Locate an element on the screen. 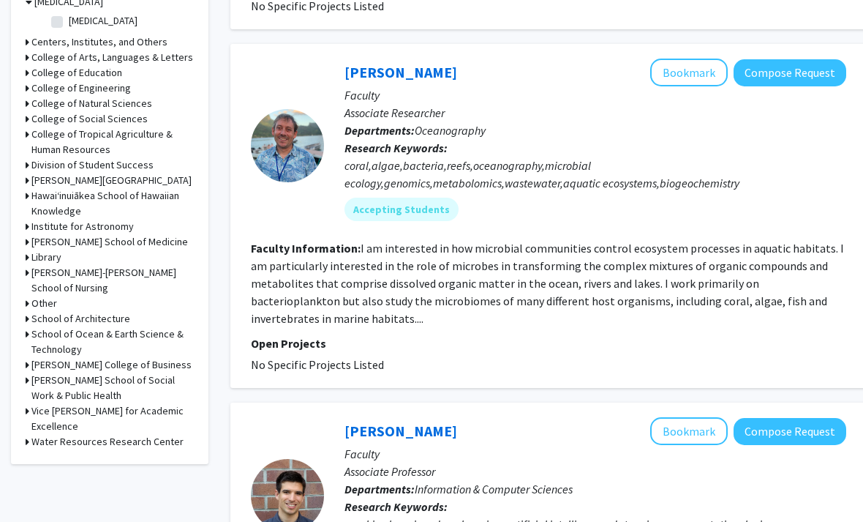  p: Associate Professor is located at coordinates (595, 471).